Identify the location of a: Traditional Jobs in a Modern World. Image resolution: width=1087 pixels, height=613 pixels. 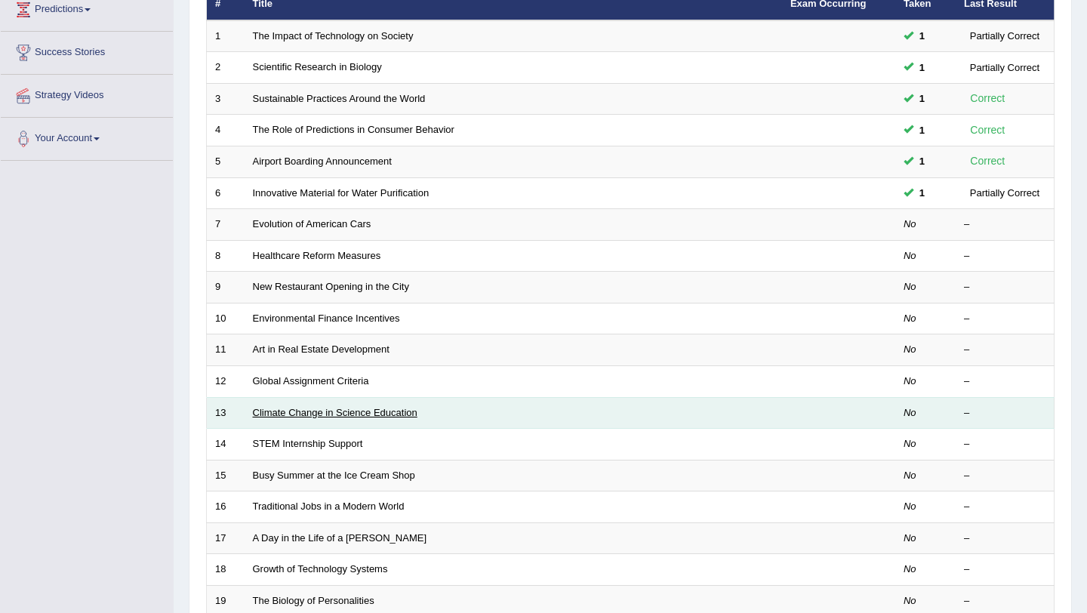
(328, 506).